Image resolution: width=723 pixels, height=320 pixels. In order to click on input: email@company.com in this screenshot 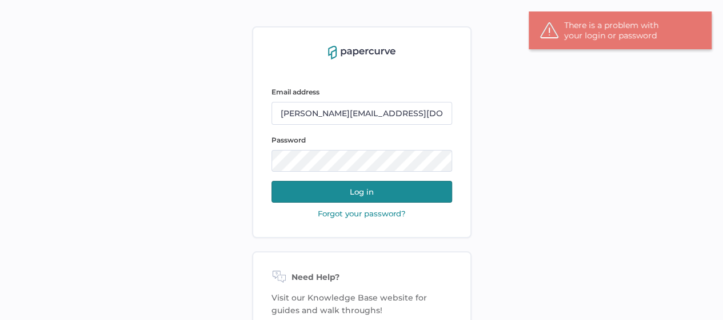, I will do `click(362, 113)`.